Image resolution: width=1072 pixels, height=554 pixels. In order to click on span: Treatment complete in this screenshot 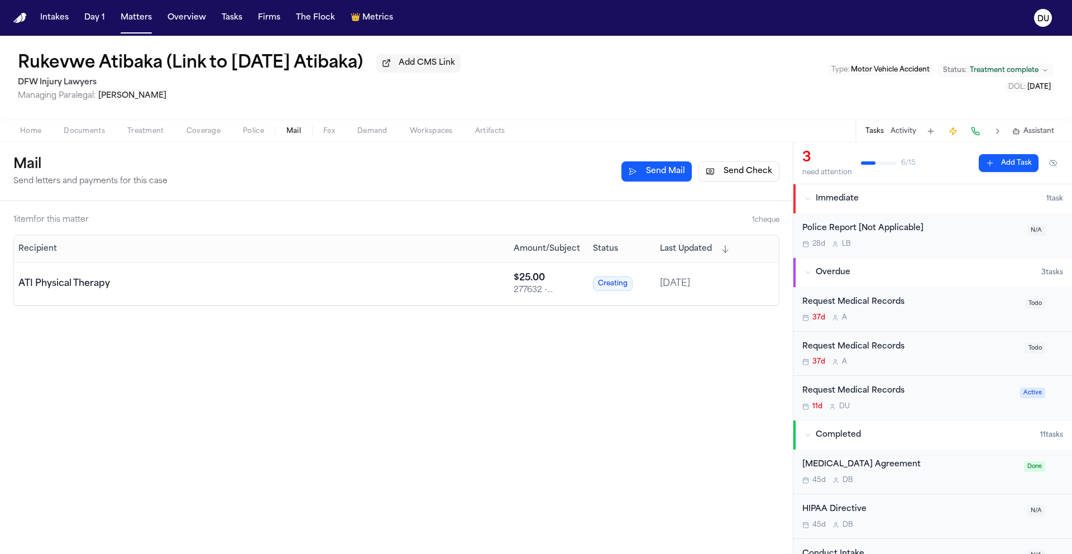, I will do `click(1004, 70)`.